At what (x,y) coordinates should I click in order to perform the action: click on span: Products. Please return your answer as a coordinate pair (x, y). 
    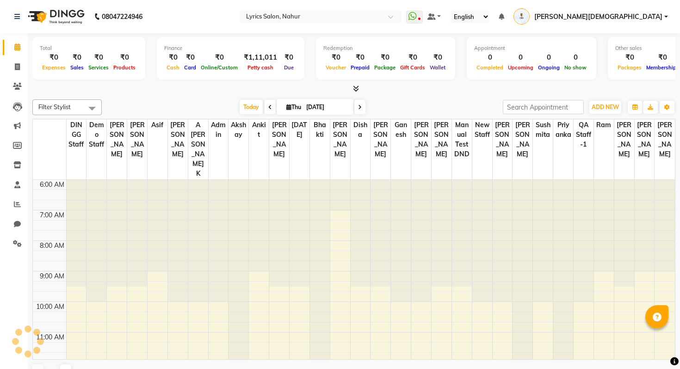
    Looking at the image, I should click on (124, 67).